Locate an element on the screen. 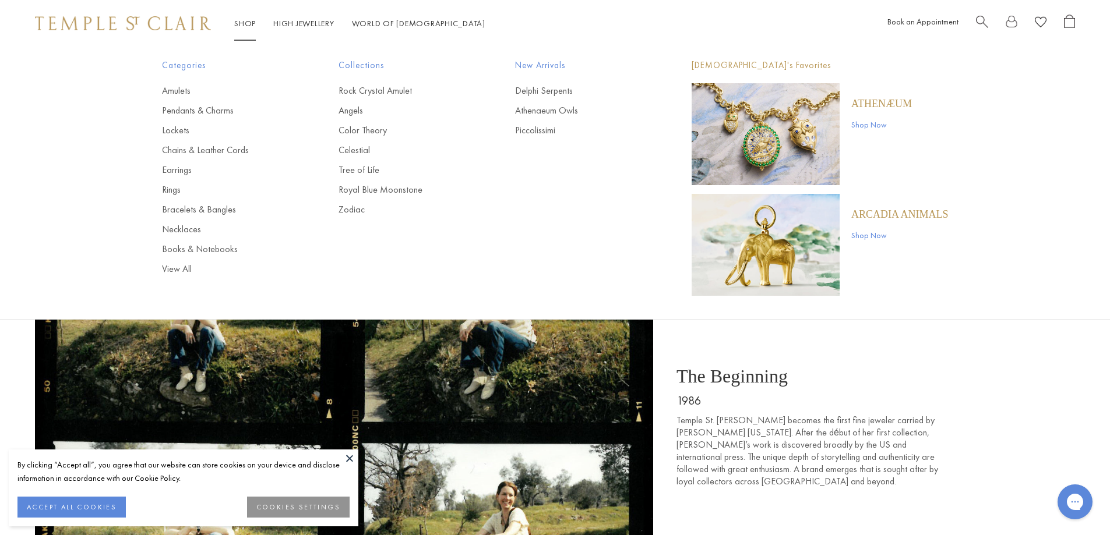  a: View Wishlist is located at coordinates (1040, 23).